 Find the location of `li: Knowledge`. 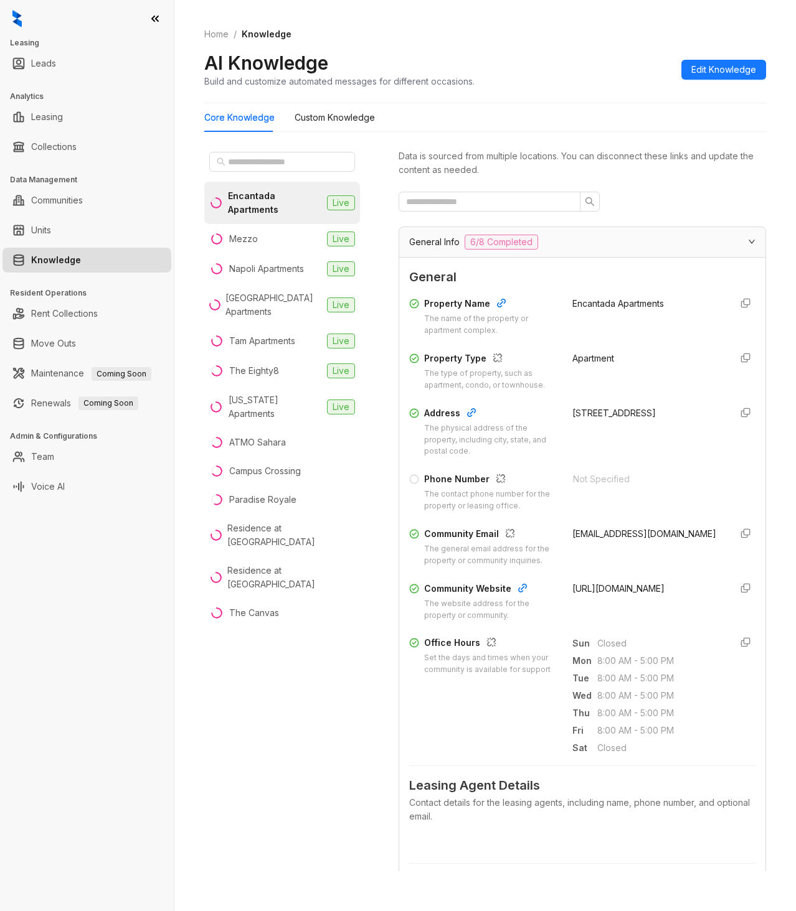

li: Knowledge is located at coordinates (87, 260).